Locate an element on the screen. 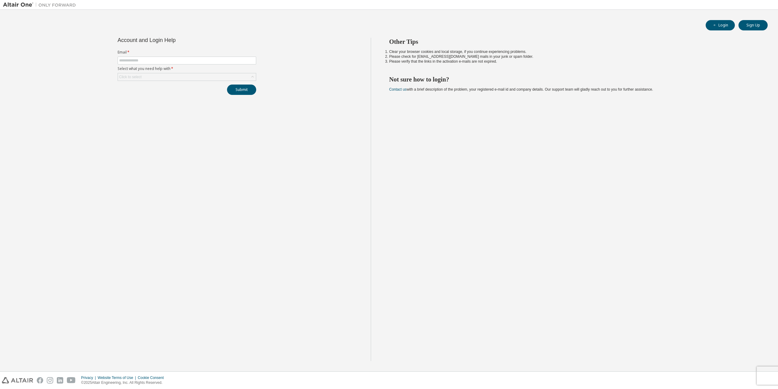 The height and width of the screenshot is (389, 778). h2: Other Tips is located at coordinates (573, 42).